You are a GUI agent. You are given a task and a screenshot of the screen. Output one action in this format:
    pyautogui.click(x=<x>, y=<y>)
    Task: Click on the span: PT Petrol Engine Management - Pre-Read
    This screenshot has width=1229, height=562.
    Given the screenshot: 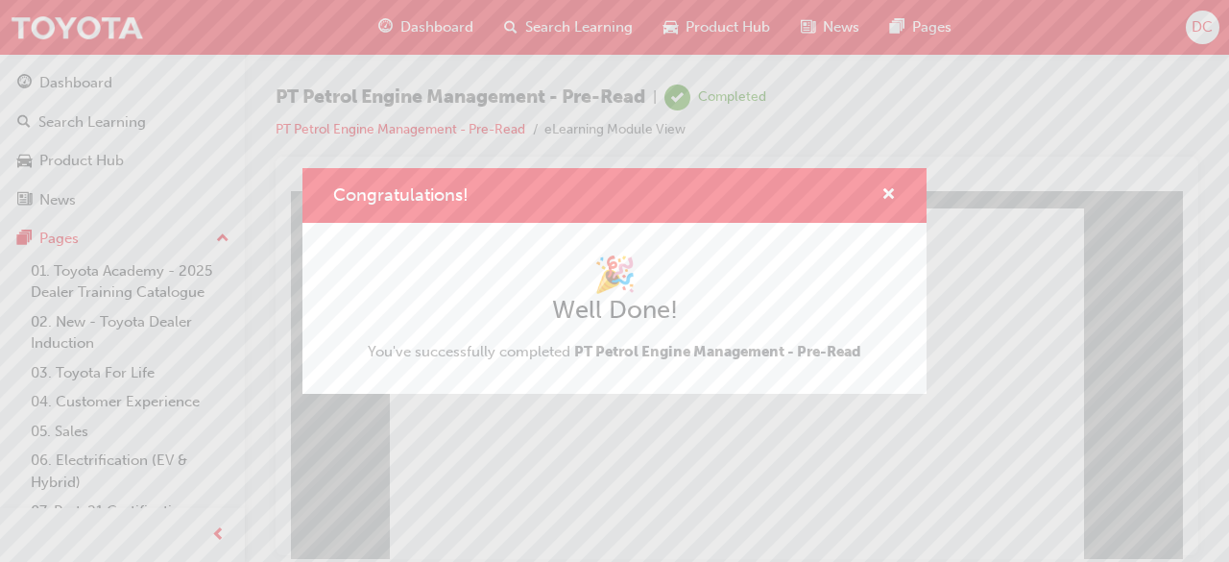 What is the action you would take?
    pyautogui.click(x=717, y=351)
    